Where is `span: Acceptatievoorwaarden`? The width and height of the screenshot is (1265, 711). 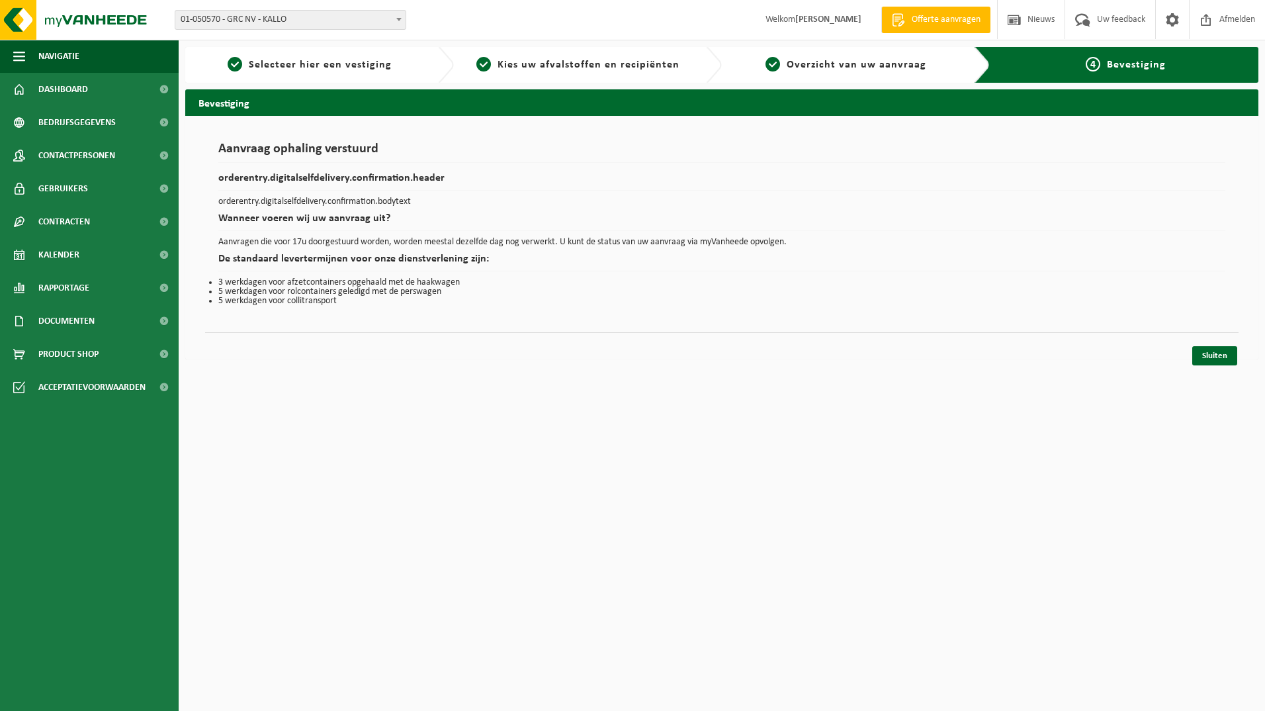 span: Acceptatievoorwaarden is located at coordinates (92, 387).